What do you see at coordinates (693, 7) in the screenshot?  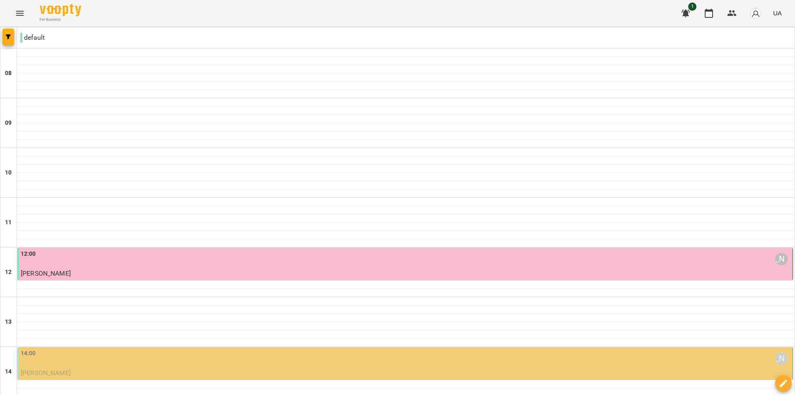 I see `span: 1` at bounding box center [693, 7].